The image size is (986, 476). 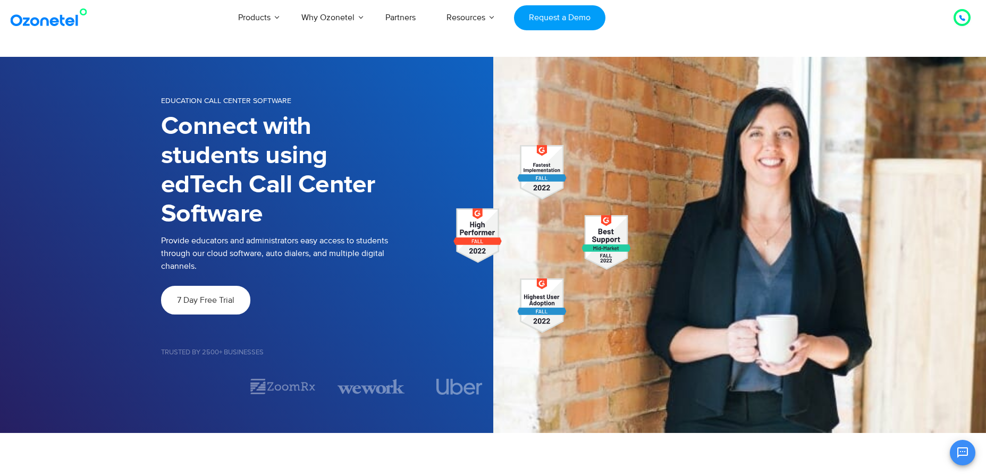 I want to click on a: 7 Day Free Trial, so click(x=206, y=300).